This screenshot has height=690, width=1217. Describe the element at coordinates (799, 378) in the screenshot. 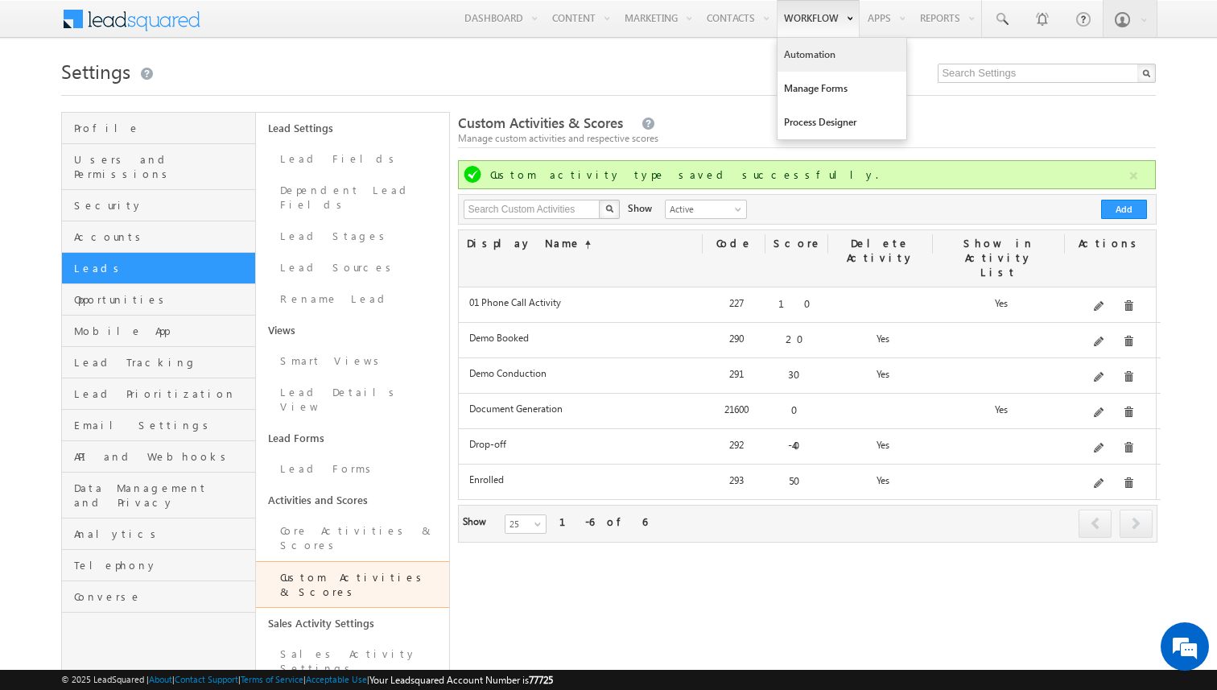

I see `div: 30` at that location.